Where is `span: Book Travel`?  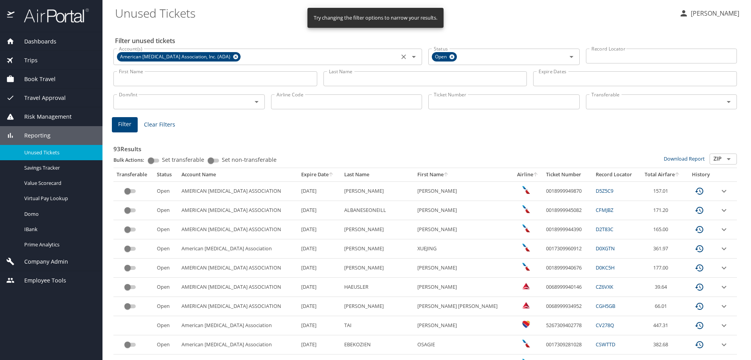 span: Book Travel is located at coordinates (35, 79).